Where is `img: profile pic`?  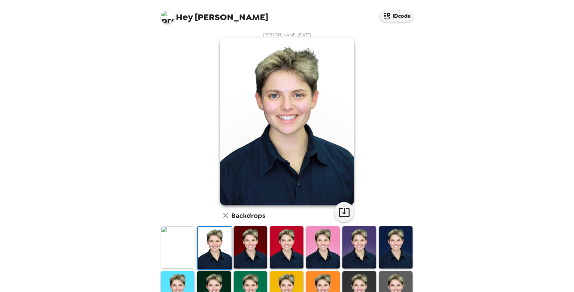 img: profile pic is located at coordinates (168, 17).